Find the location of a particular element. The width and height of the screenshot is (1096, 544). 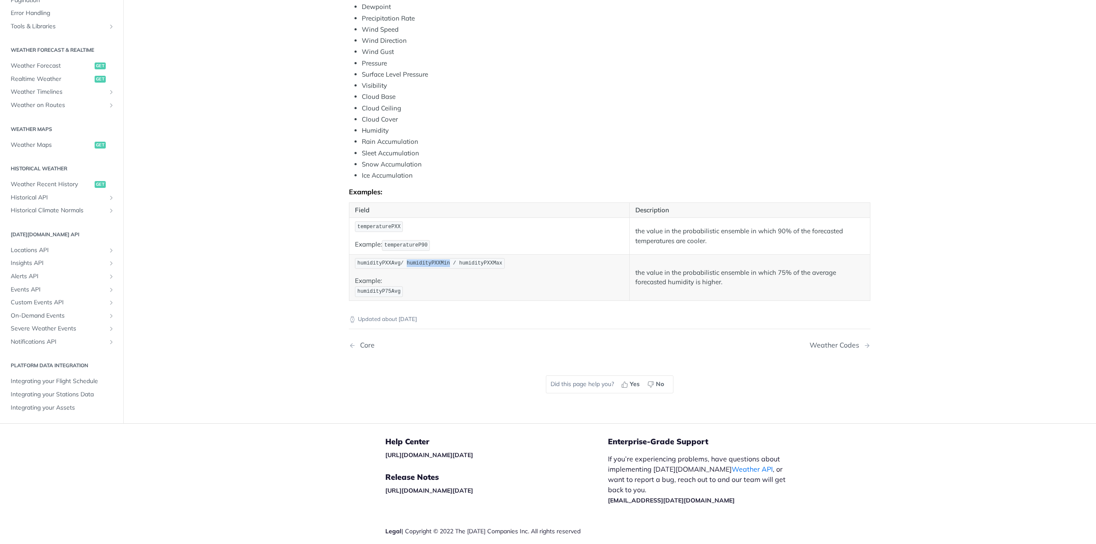

button: Show subpages for Notifications API is located at coordinates (111, 342).